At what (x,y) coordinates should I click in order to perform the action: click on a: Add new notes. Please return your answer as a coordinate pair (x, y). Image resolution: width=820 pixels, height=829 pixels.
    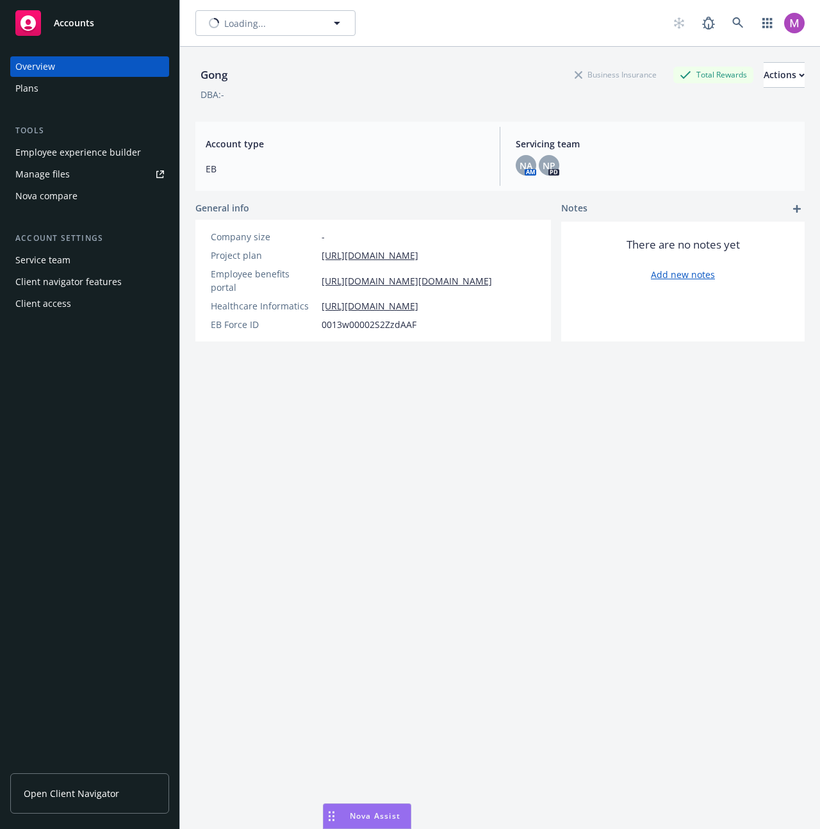
    Looking at the image, I should click on (683, 274).